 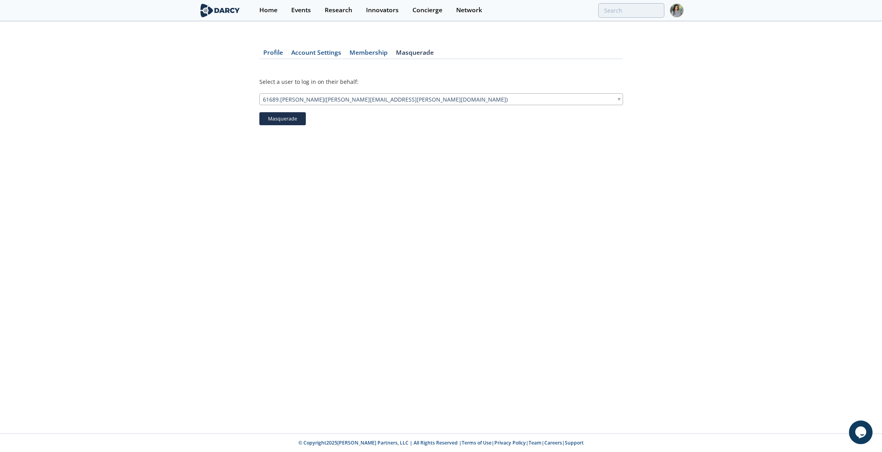 What do you see at coordinates (269, 10) in the screenshot?
I see `div: Home` at bounding box center [269, 10].